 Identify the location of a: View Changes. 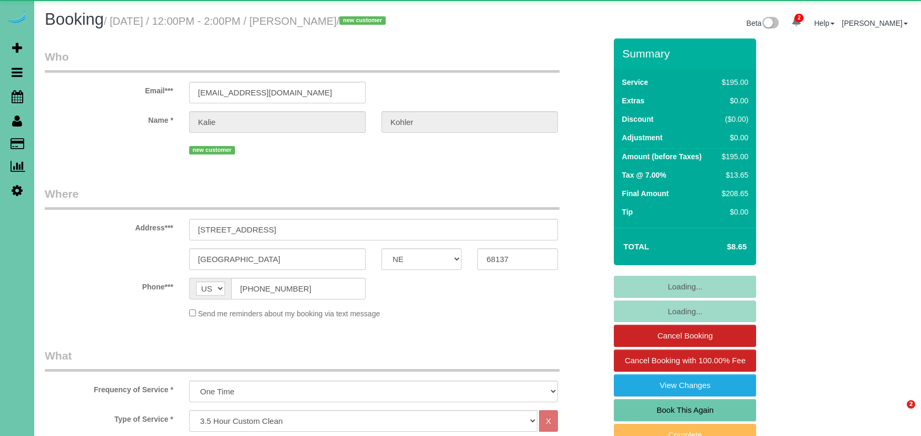
(685, 385).